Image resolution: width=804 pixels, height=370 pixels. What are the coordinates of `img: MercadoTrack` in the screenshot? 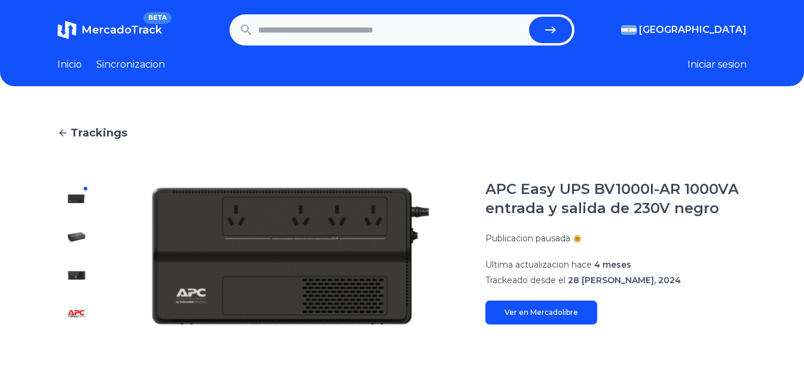 It's located at (67, 30).